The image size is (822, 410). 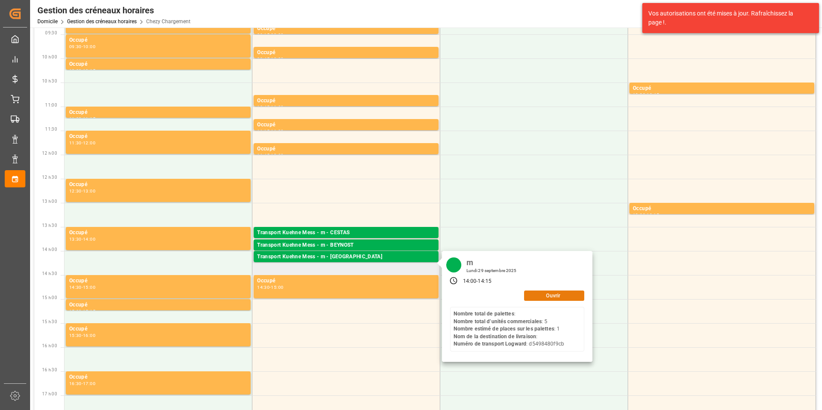 I want to click on span: 13 h 30, so click(x=49, y=225).